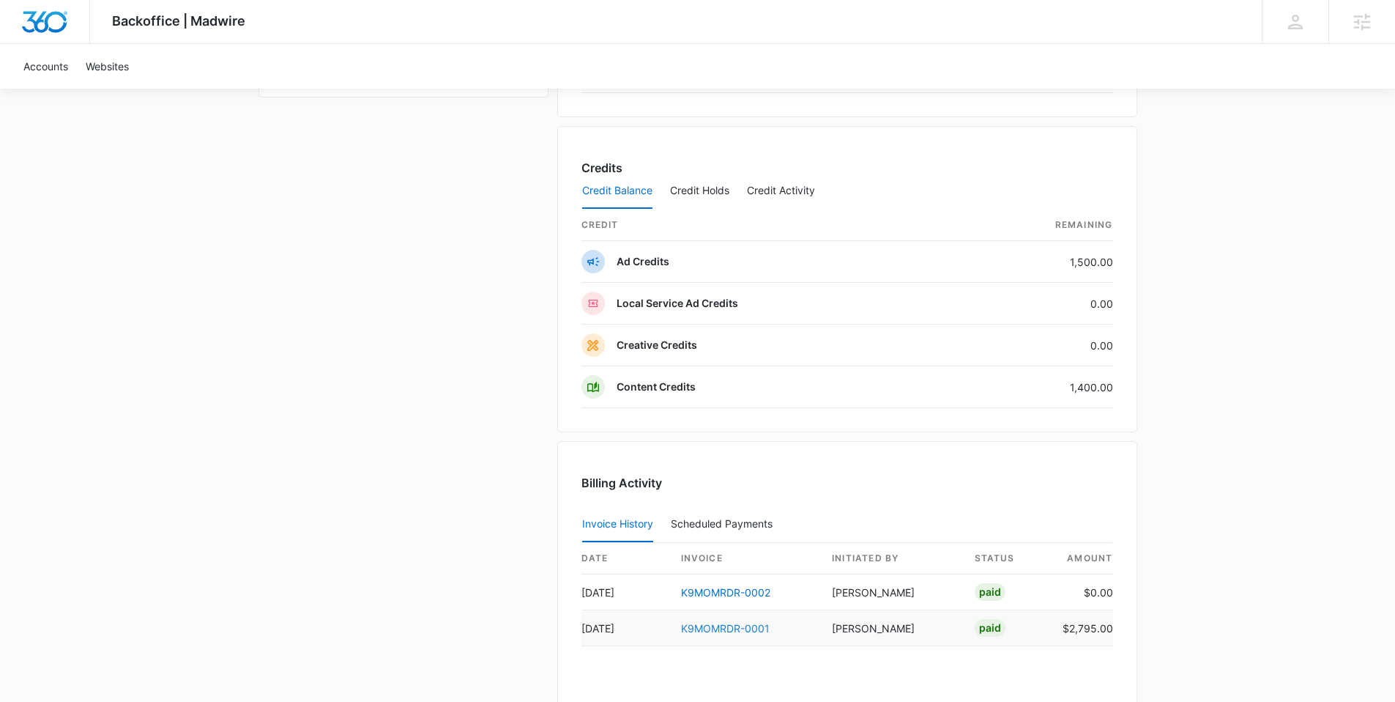 The image size is (1395, 702). What do you see at coordinates (781, 191) in the screenshot?
I see `button: Credit Activity` at bounding box center [781, 191].